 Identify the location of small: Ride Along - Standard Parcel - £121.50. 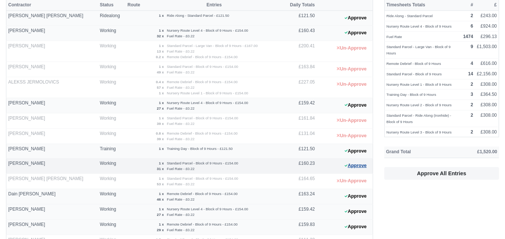
(198, 15).